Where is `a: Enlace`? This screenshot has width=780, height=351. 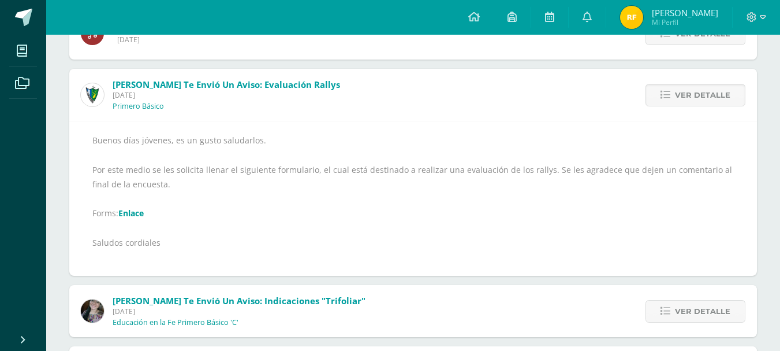
a: Enlace is located at coordinates (131, 212).